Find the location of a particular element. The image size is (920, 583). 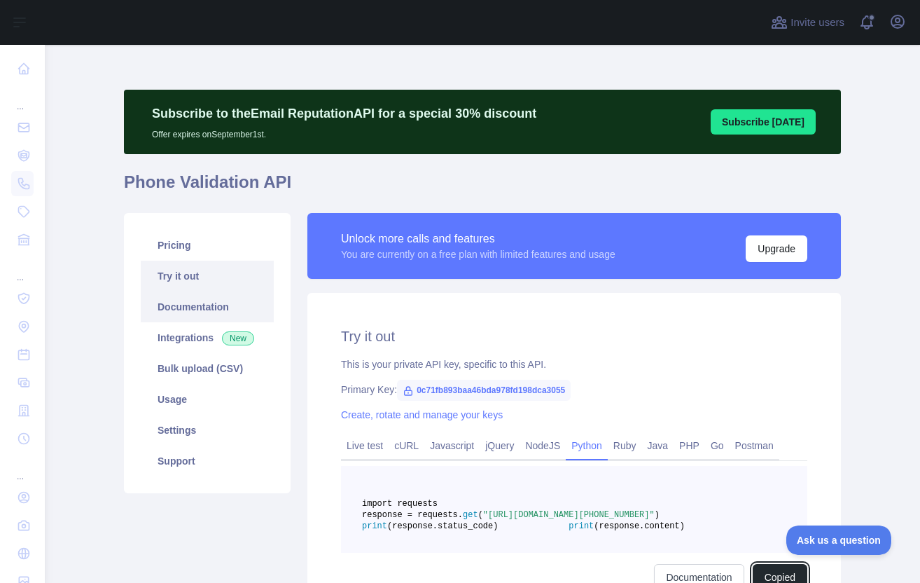

a: Live test is located at coordinates (365, 445).